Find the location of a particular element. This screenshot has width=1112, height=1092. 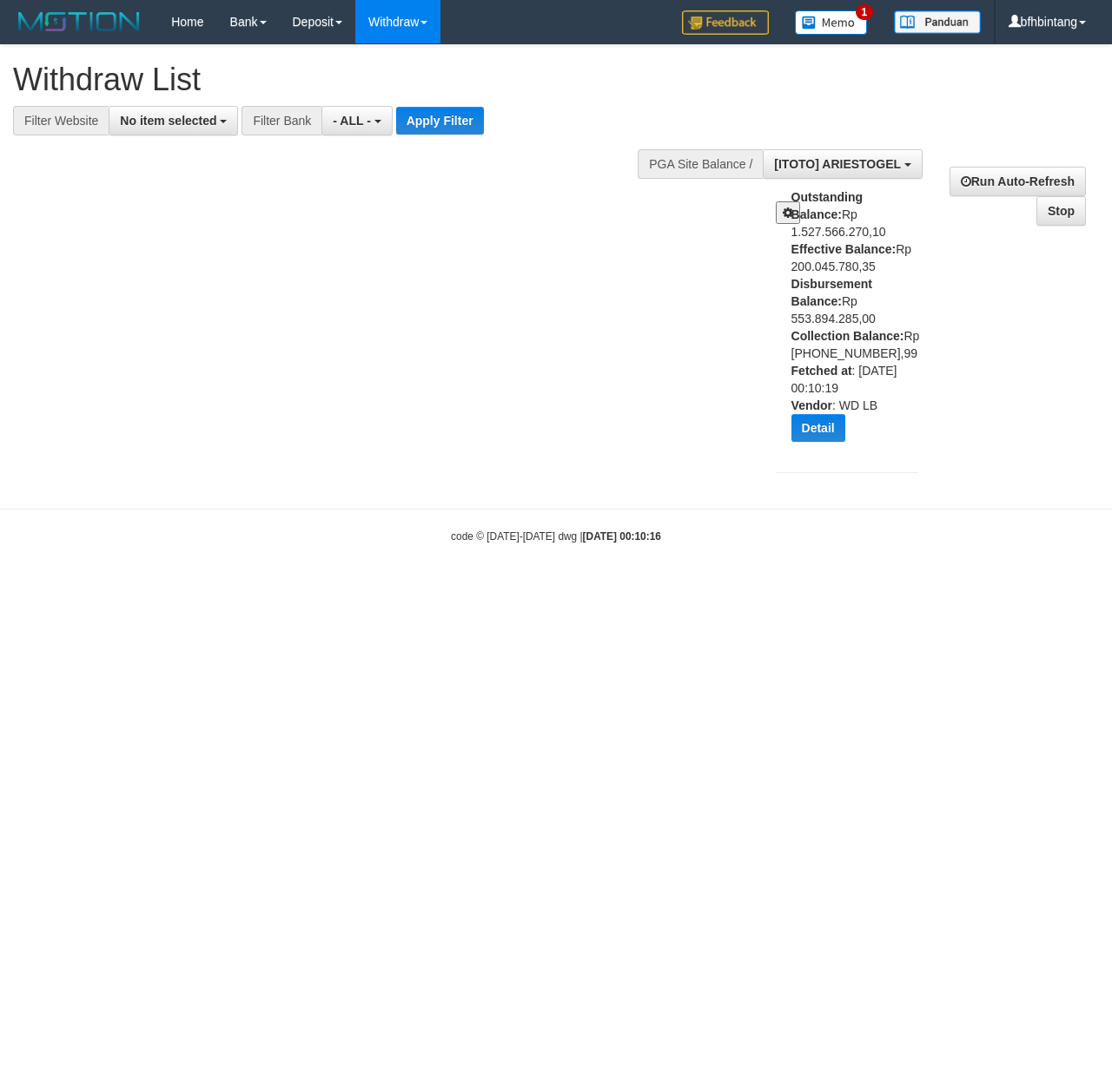

b: Effective Balance: is located at coordinates (843, 249).